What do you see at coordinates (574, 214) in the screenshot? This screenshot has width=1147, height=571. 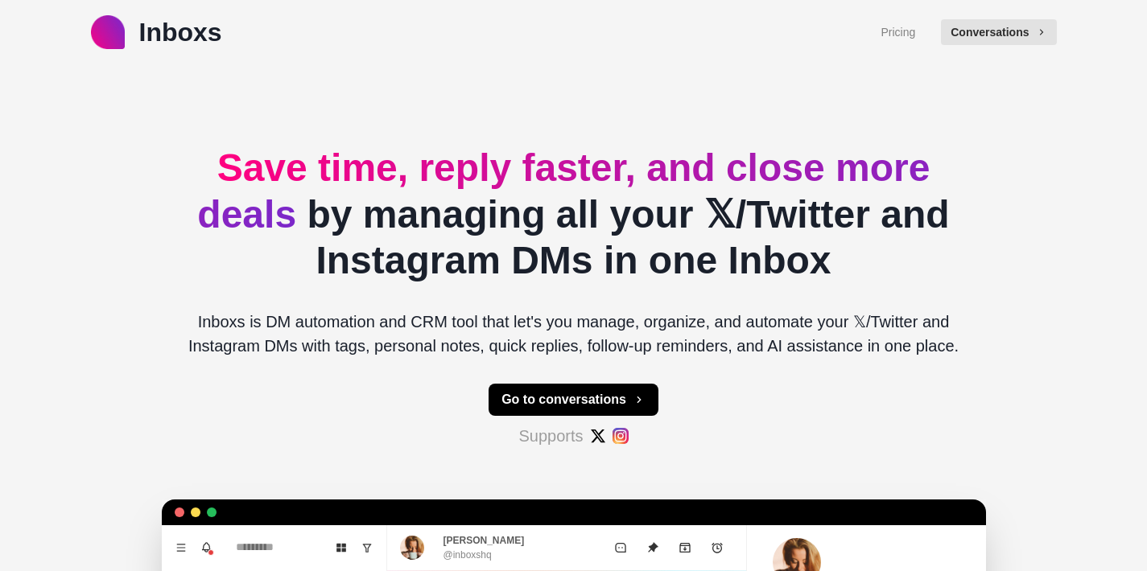 I see `h2: by managing all your 𝕏/Twitter and Instagram DMs in one Inbox` at bounding box center [574, 214].